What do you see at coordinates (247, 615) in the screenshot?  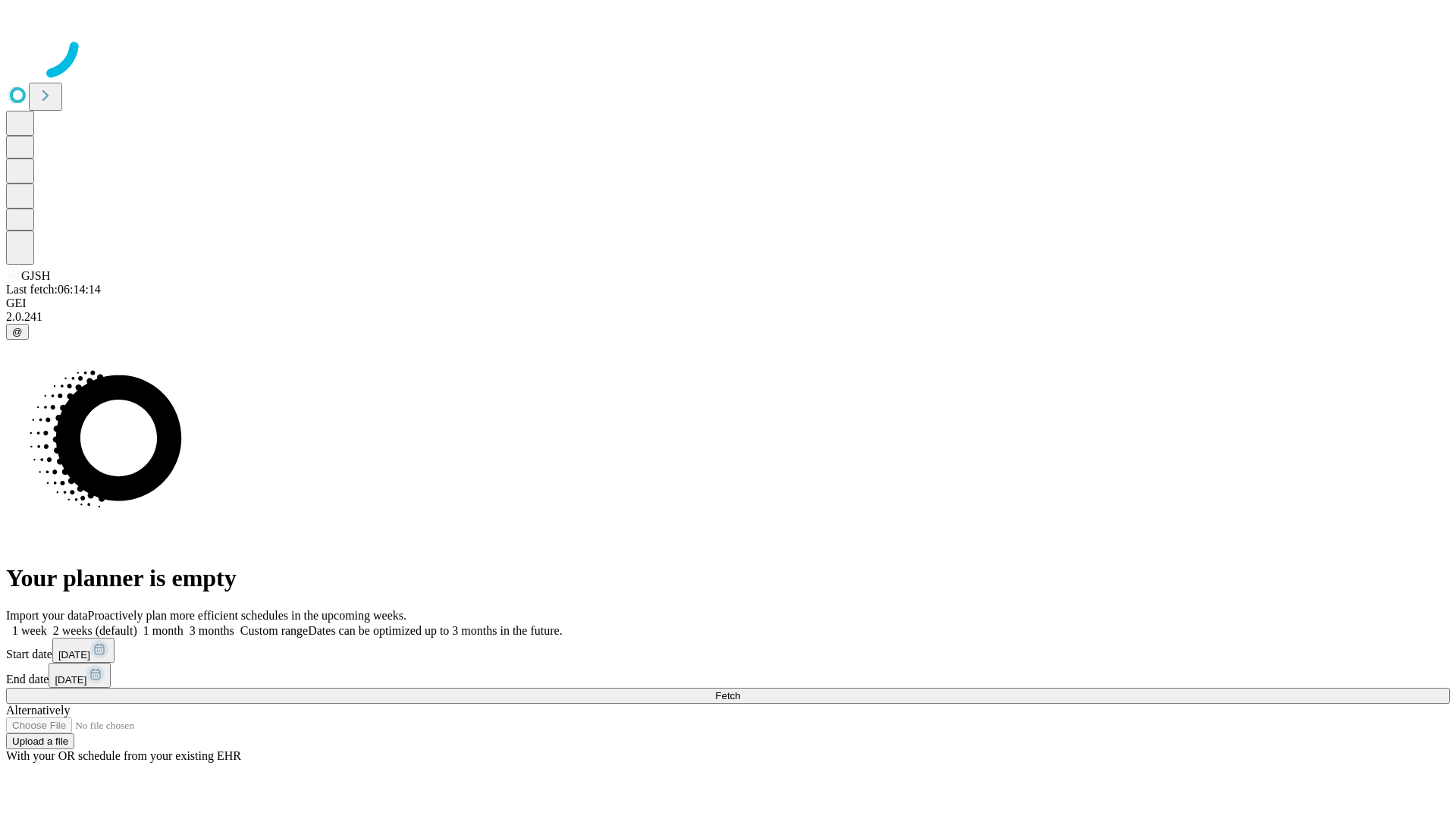 I see `span: Proactively plan more efficient schedules in the upcoming weeks.` at bounding box center [247, 615].